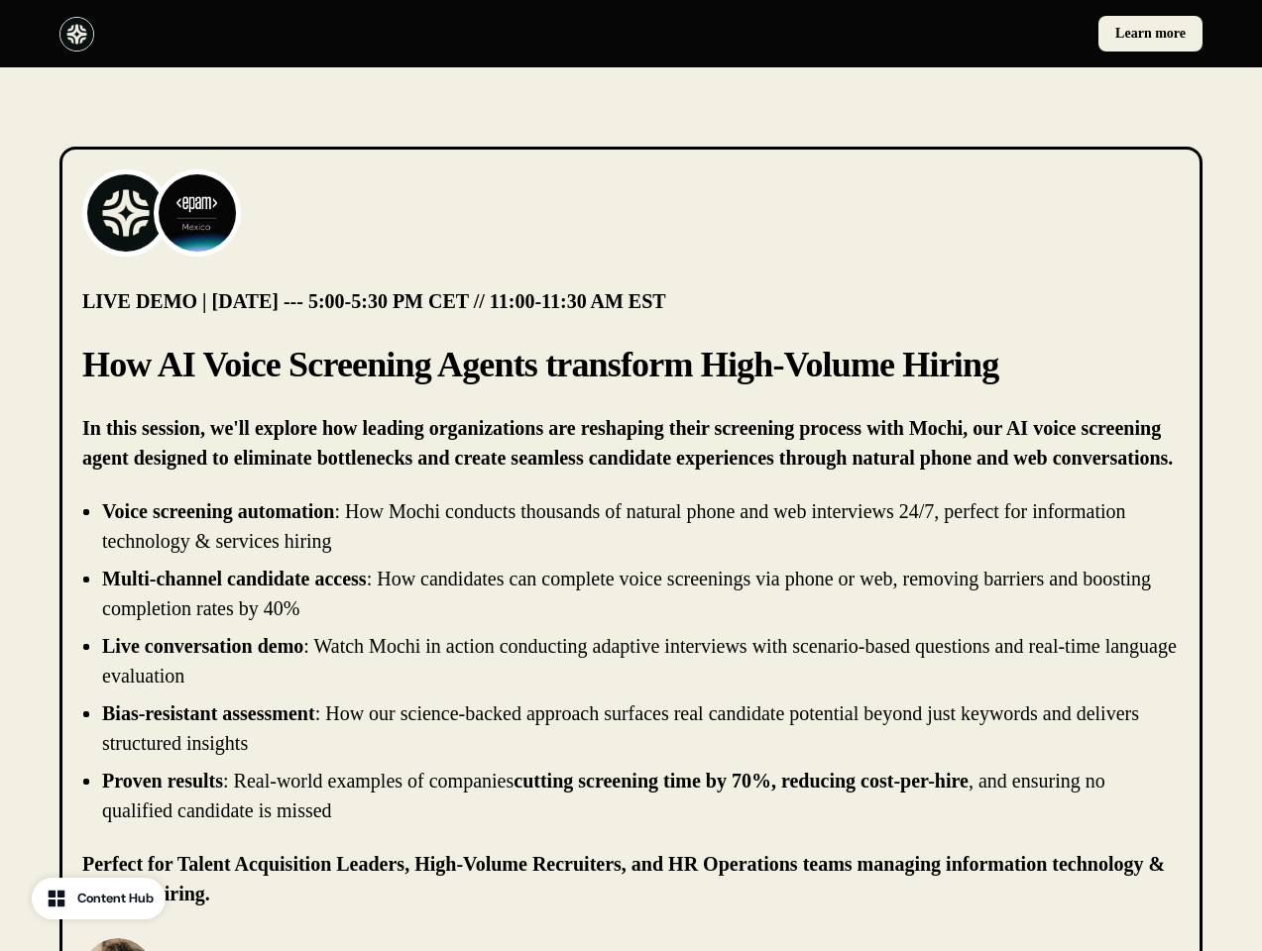 This screenshot has height=951, width=1262. What do you see at coordinates (604, 796) in the screenshot?
I see `p: : Real-world examples of companies , and ensuring no qualified candidate is missed` at bounding box center [604, 796].